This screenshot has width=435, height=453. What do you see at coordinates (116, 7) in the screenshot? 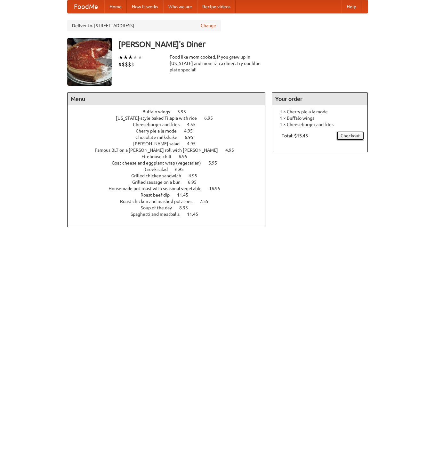
I see `a: Home` at bounding box center [116, 7].